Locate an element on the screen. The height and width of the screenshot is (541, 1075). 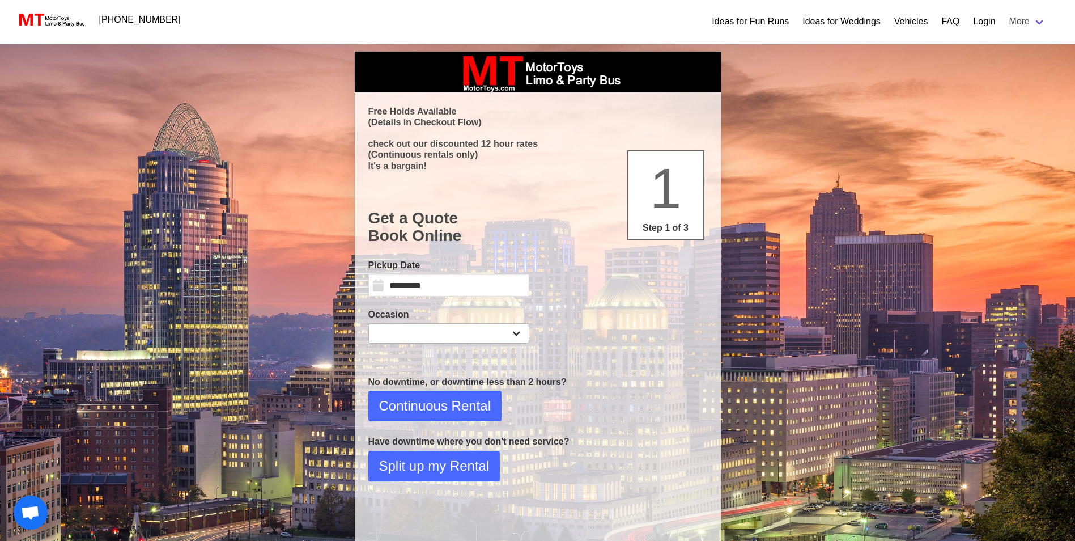
span: Split up my Rental is located at coordinates (434, 466).